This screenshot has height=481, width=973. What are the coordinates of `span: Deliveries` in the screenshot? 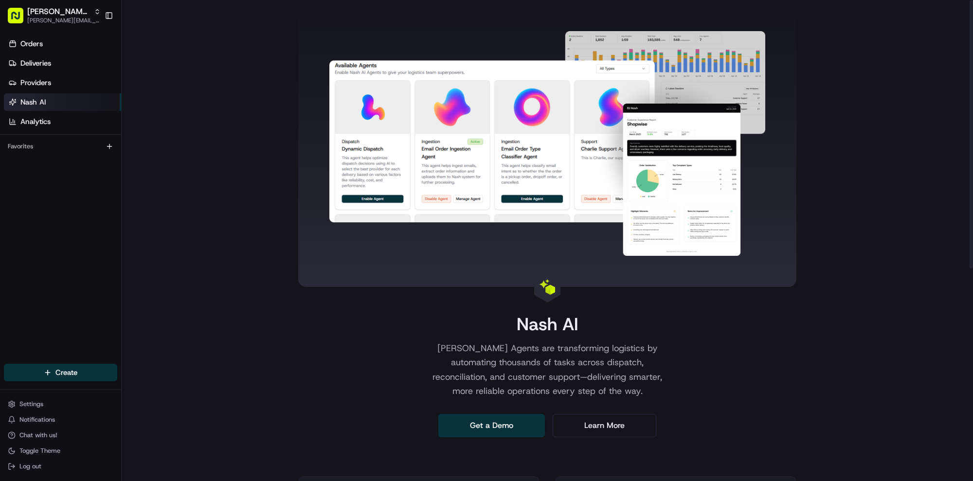 It's located at (36, 63).